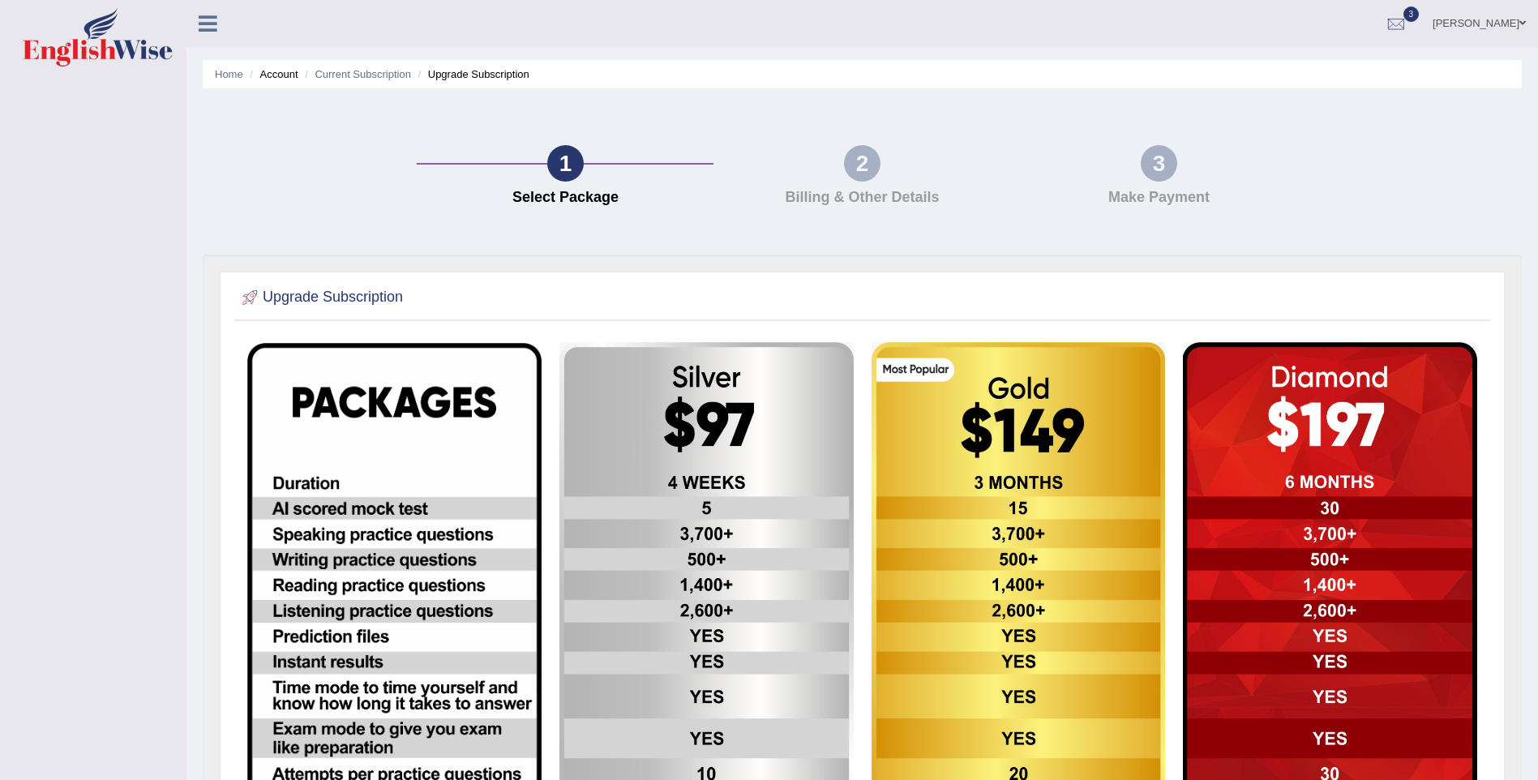 The width and height of the screenshot is (1538, 780). Describe the element at coordinates (362, 74) in the screenshot. I see `a: Current Subscription` at that location.